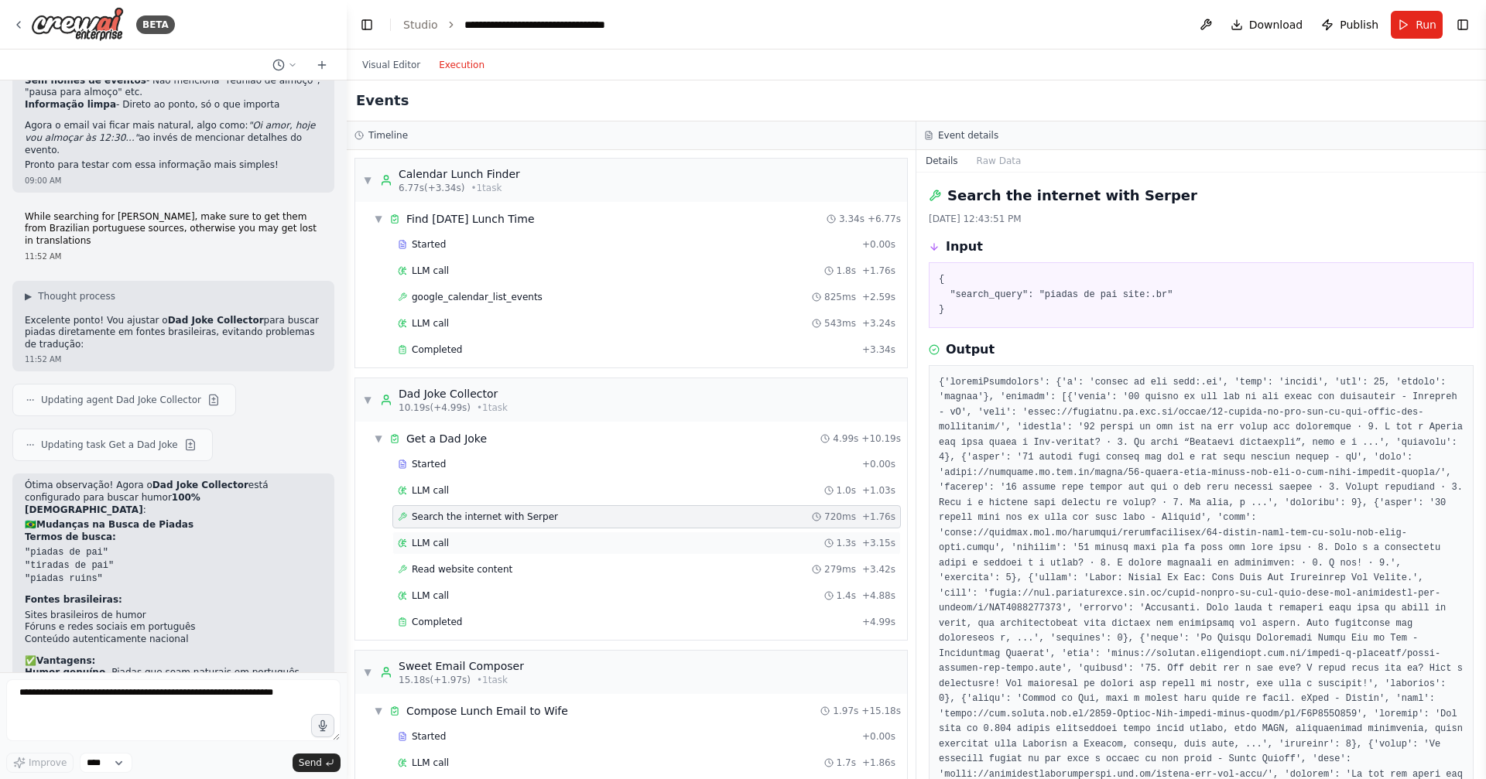 The width and height of the screenshot is (1486, 779). I want to click on span: + 2.59s, so click(878, 297).